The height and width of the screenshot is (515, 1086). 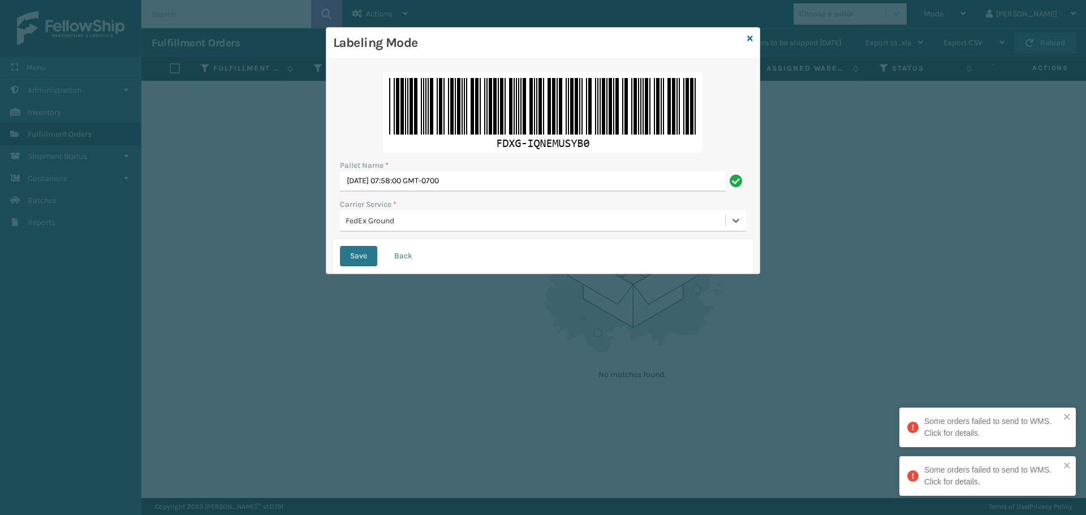 I want to click on h3: Labeling Mode, so click(x=538, y=43).